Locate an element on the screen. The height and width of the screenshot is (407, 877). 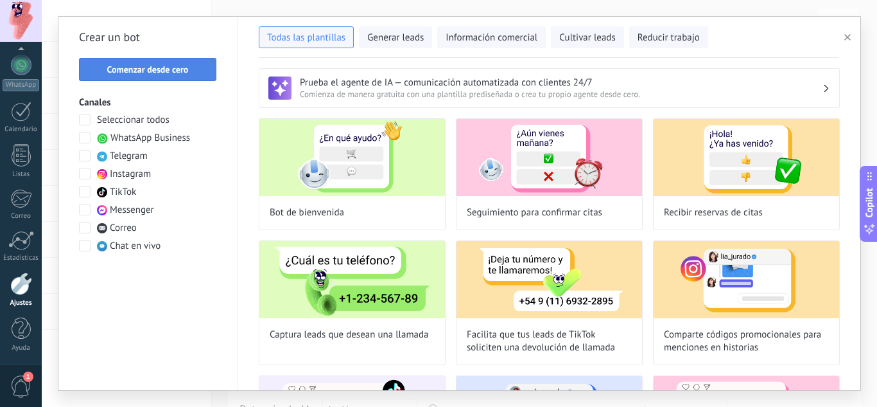
div: Calendario is located at coordinates (21, 129).